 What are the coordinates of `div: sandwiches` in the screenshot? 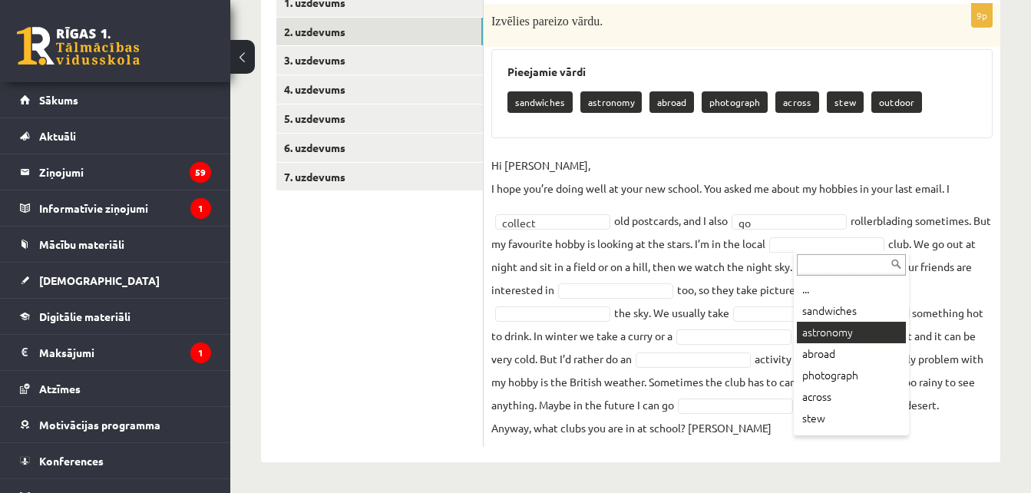 It's located at (851, 311).